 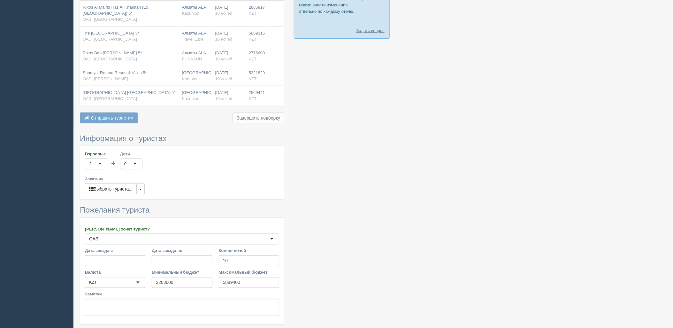 I want to click on button: Отправить туристам, so click(x=109, y=118).